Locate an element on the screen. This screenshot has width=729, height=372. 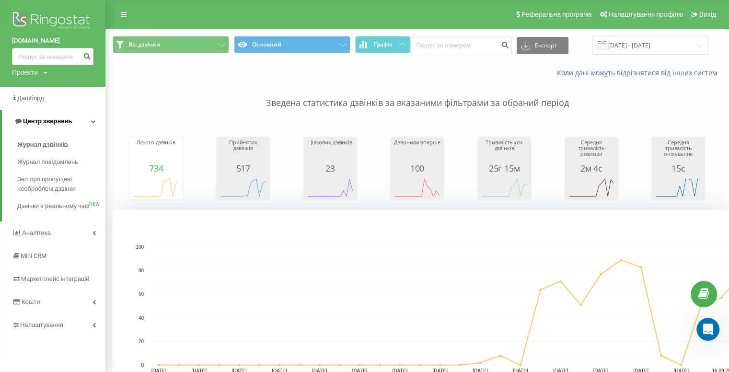
a: Центр звернень is located at coordinates (54, 121).